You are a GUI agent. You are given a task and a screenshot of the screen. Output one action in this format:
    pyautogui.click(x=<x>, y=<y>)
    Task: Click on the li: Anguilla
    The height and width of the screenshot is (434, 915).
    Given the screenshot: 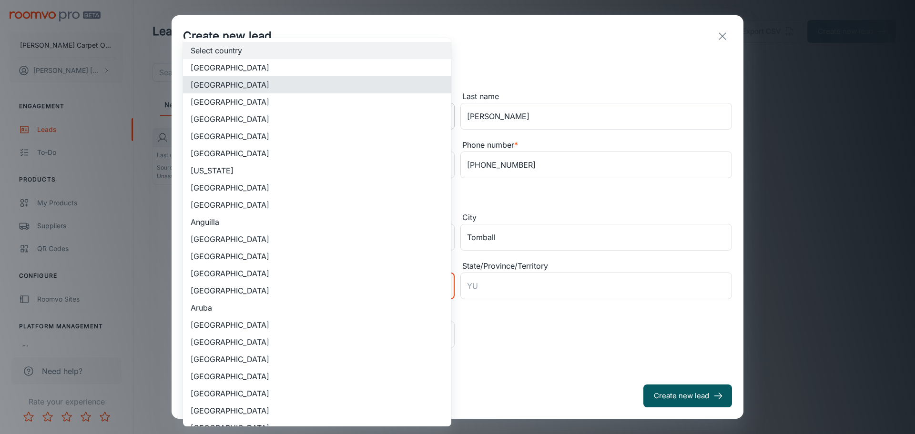 What is the action you would take?
    pyautogui.click(x=317, y=222)
    